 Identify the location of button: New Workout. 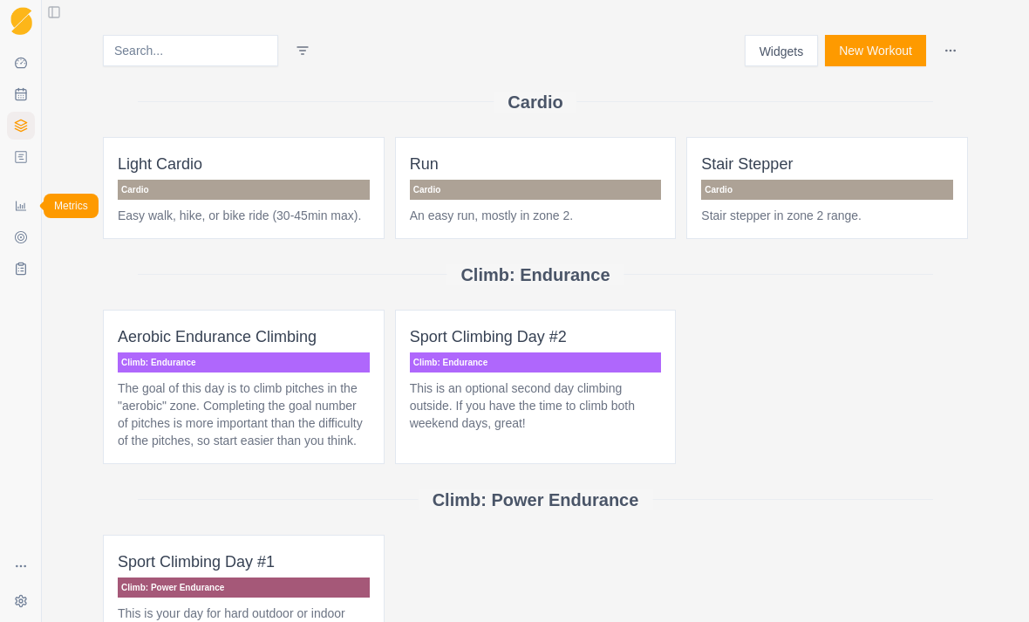
(876, 51).